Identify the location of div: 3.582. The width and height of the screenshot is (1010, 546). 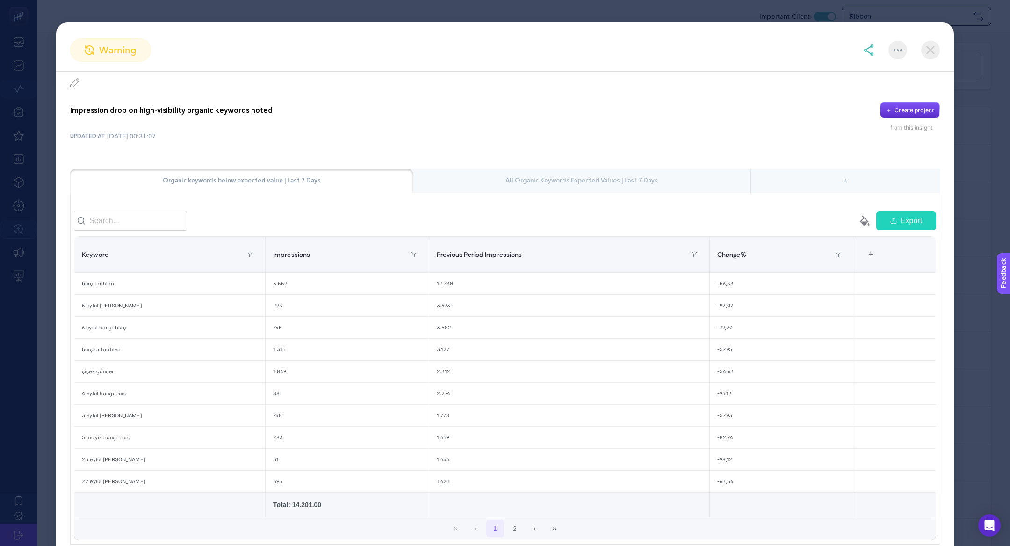
(569, 327).